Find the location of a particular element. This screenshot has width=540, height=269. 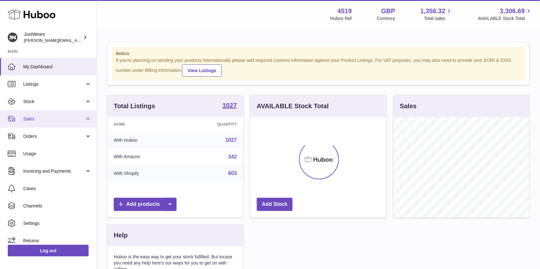

a: 3,306.69 AVAILABLE Stock Total is located at coordinates (505, 14).